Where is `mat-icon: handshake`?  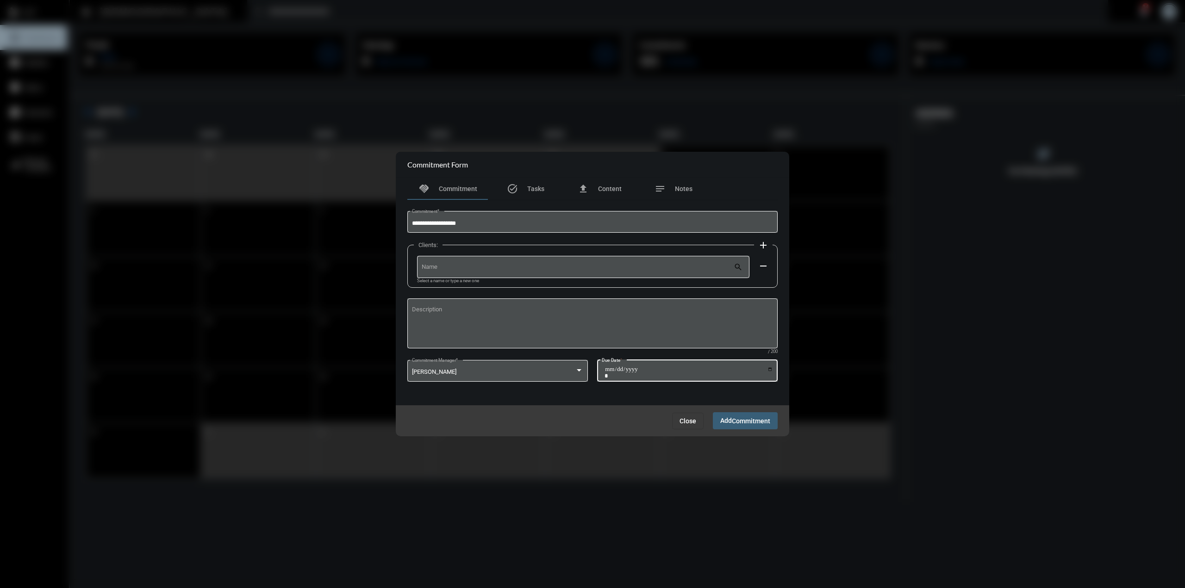
mat-icon: handshake is located at coordinates (424, 189).